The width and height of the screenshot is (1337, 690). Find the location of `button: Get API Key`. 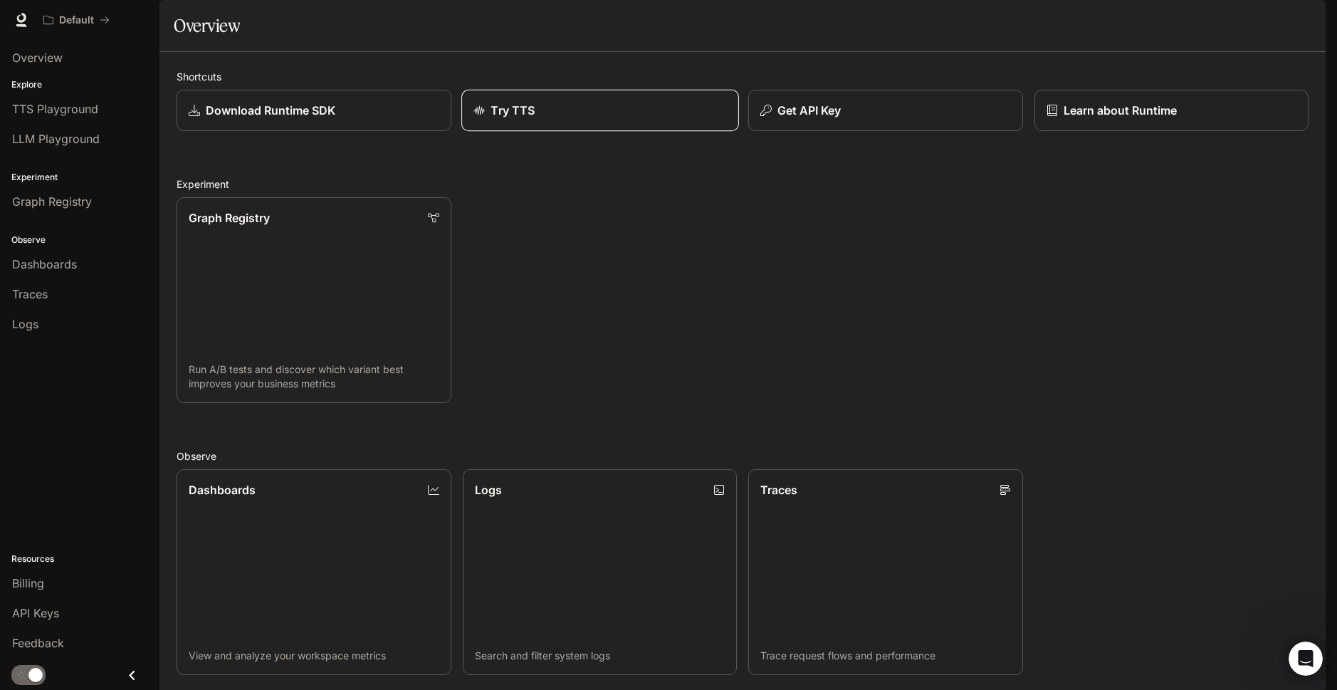

button: Get API Key is located at coordinates (886, 110).